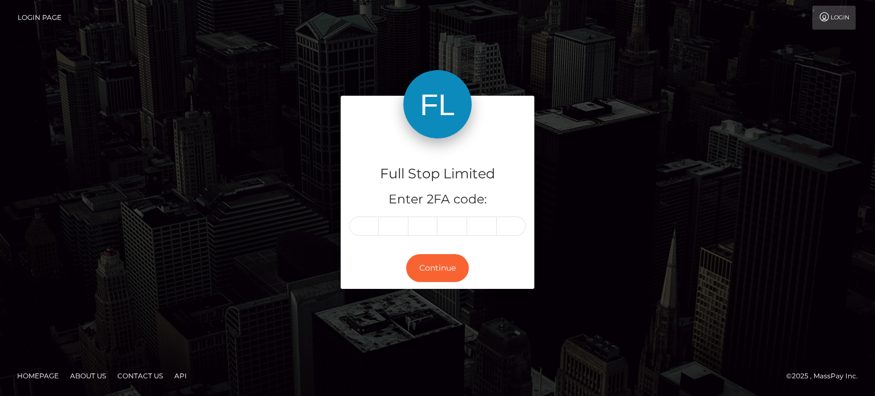 The width and height of the screenshot is (875, 396). I want to click on button: Continue, so click(438, 268).